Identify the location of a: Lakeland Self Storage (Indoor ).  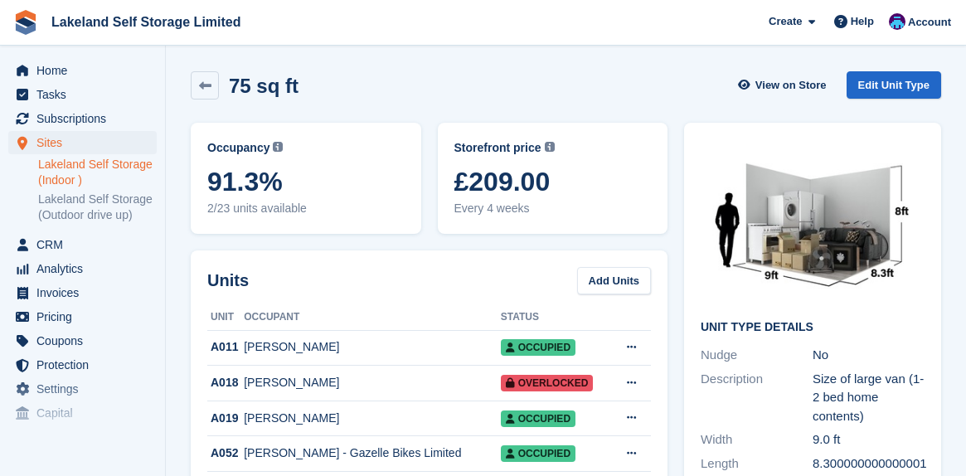
(97, 172).